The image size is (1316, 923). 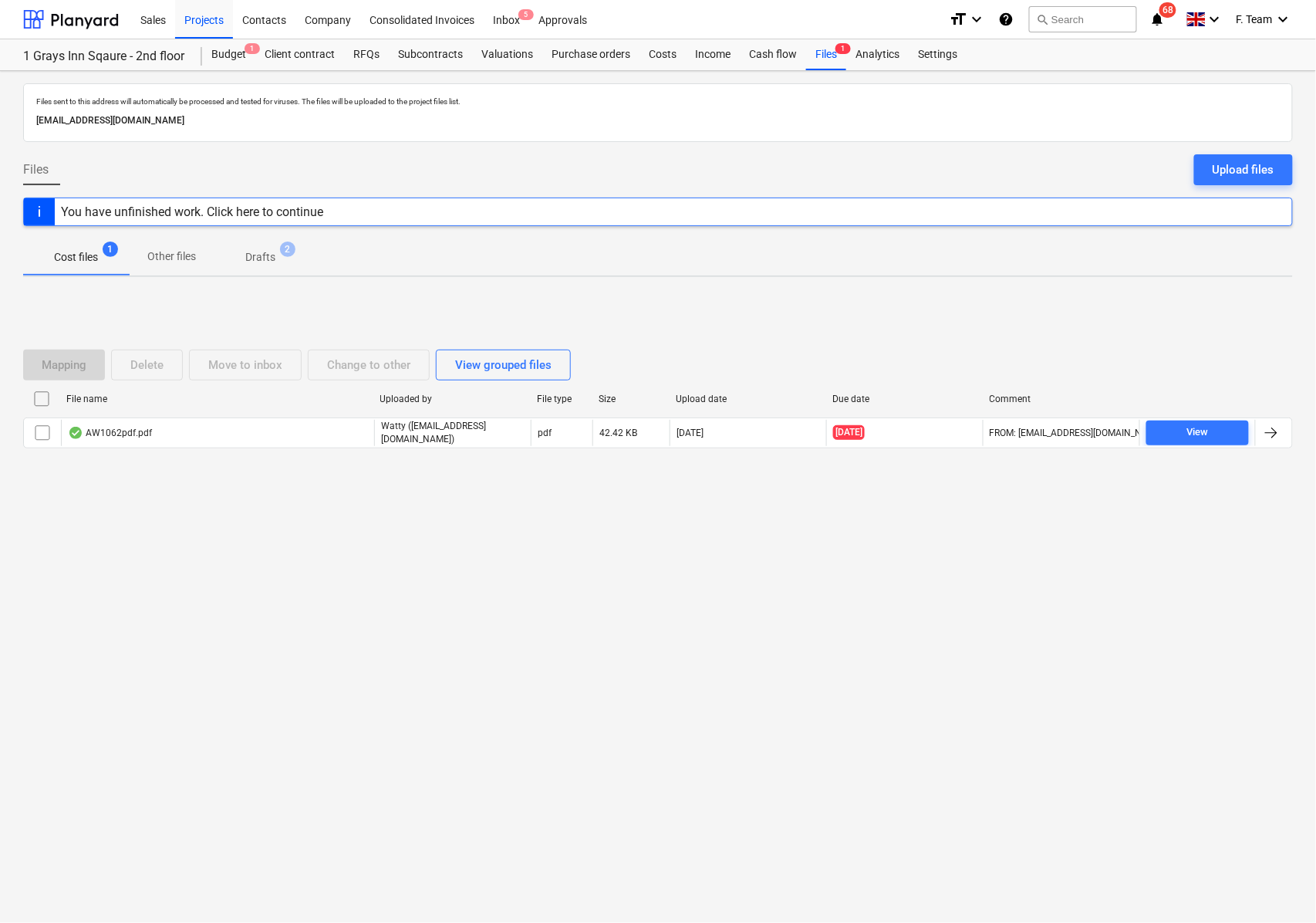 I want to click on div: Due date, so click(x=904, y=399).